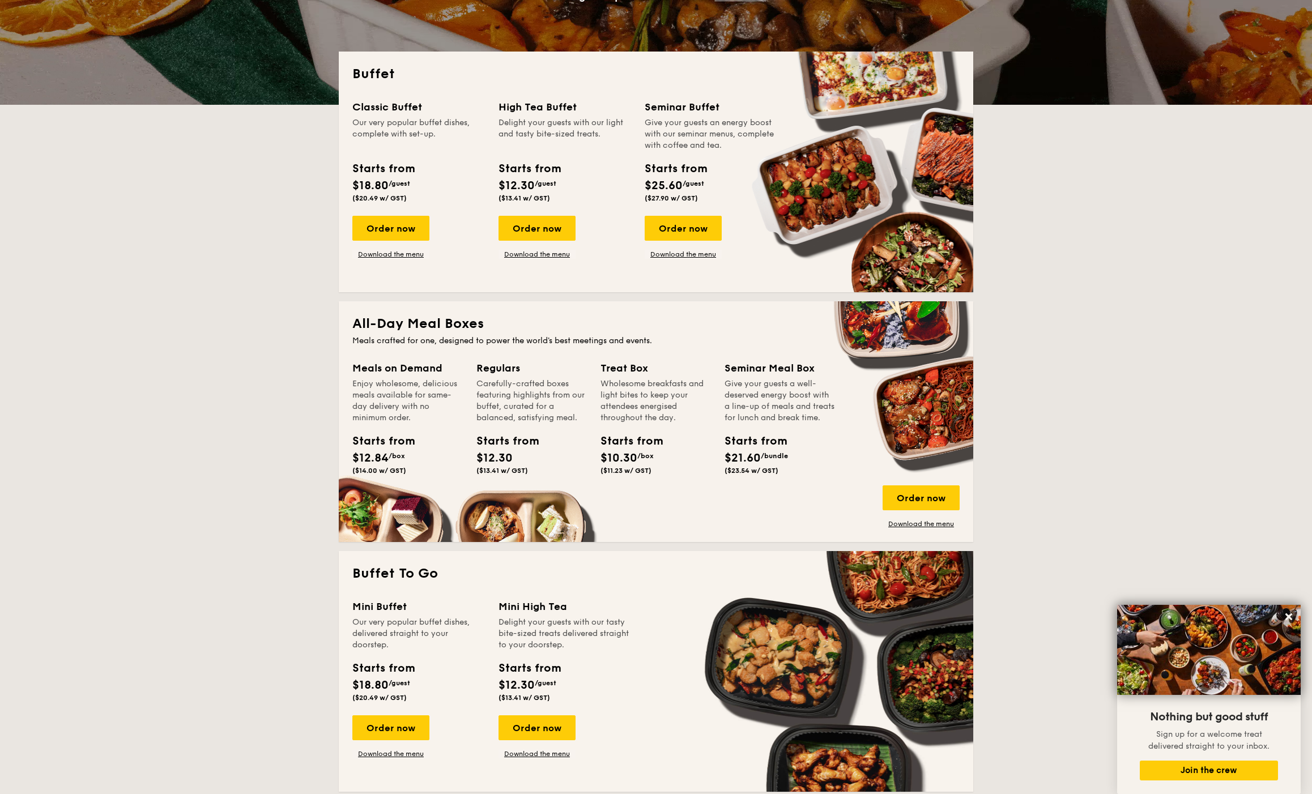  Describe the element at coordinates (531, 401) in the screenshot. I see `div: Carefully-crafted boxes featuring highlights from our buffet, curated for a balanced, satisfying ...` at that location.